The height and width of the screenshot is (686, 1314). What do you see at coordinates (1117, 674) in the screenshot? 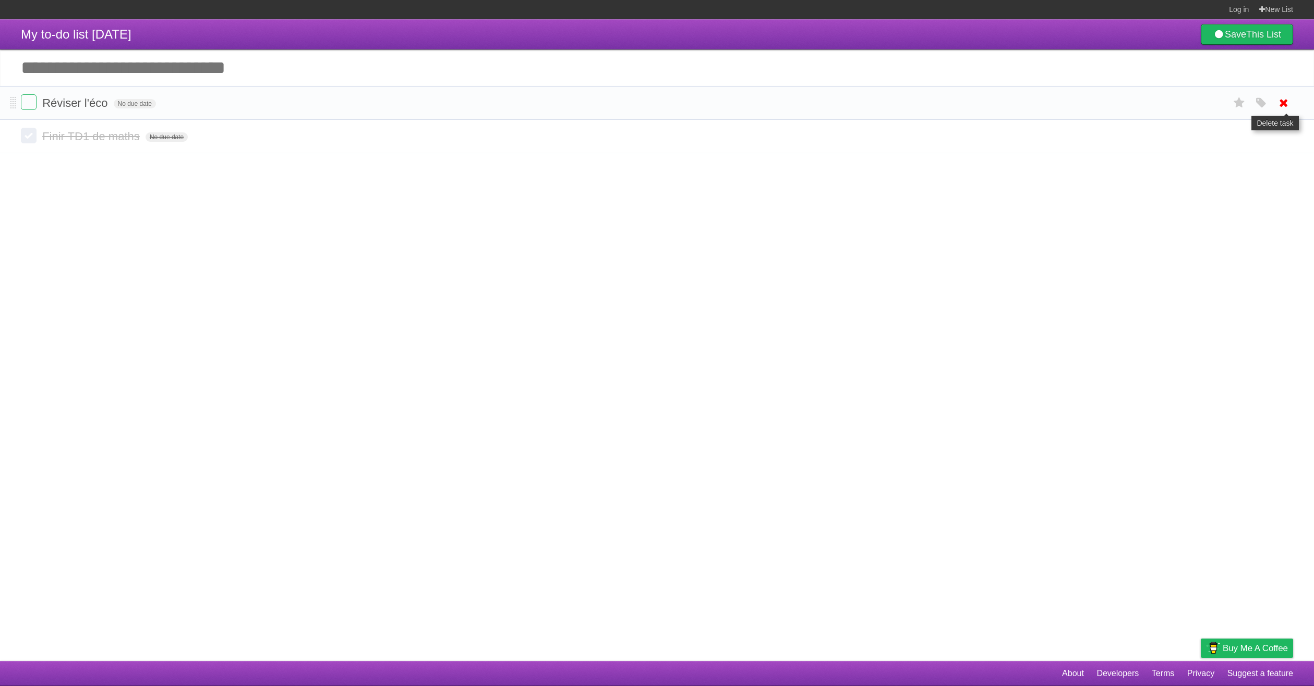
I see `a: Developers` at bounding box center [1117, 674].